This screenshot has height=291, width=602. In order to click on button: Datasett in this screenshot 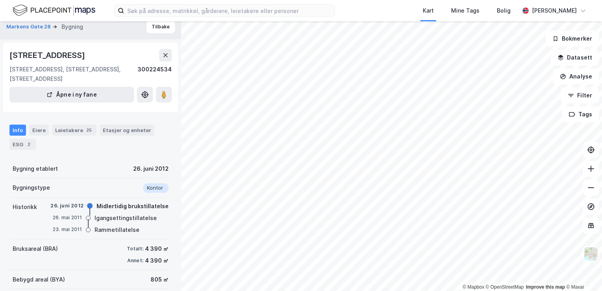, I will do `click(575, 58)`.